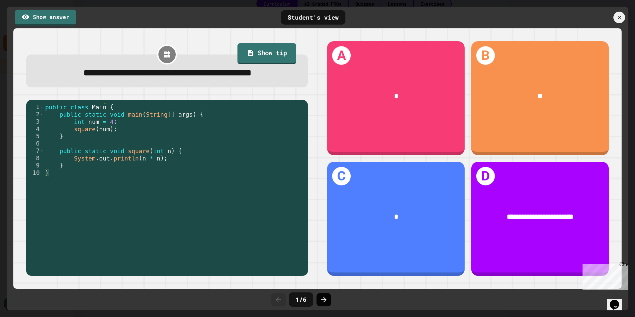  I want to click on div: 1, so click(35, 107).